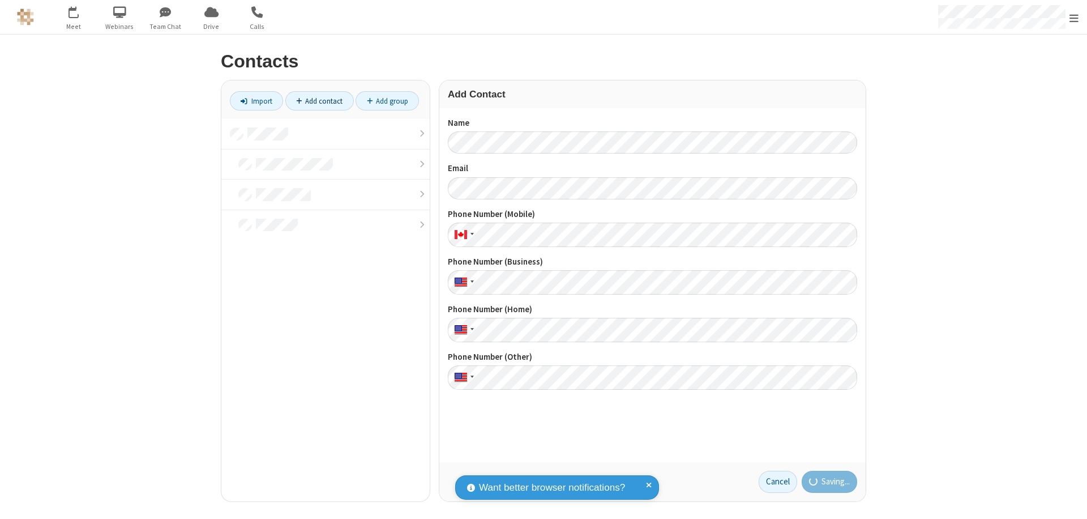  What do you see at coordinates (165, 27) in the screenshot?
I see `span: Team Chat` at bounding box center [165, 27].